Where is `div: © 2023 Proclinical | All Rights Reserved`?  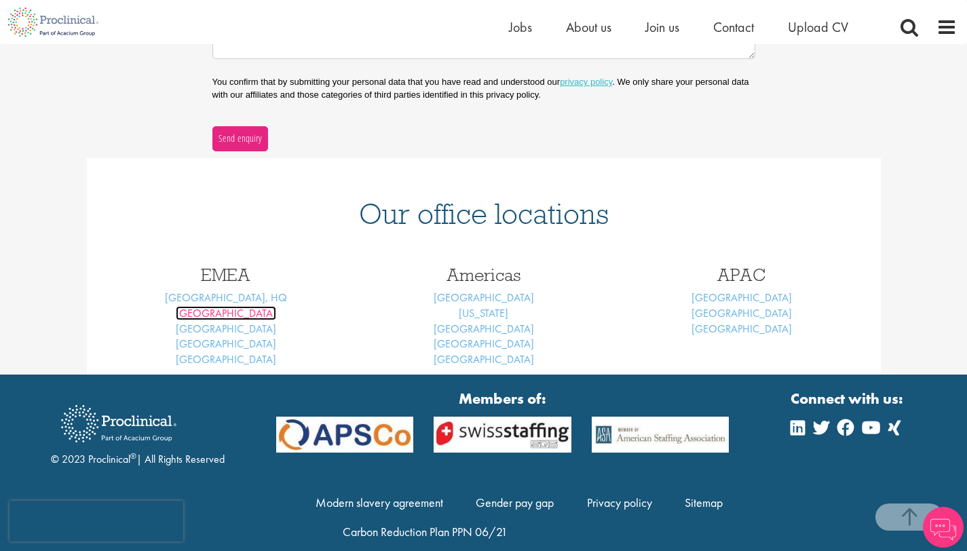
div: © 2023 Proclinical | All Rights Reserved is located at coordinates (138, 431).